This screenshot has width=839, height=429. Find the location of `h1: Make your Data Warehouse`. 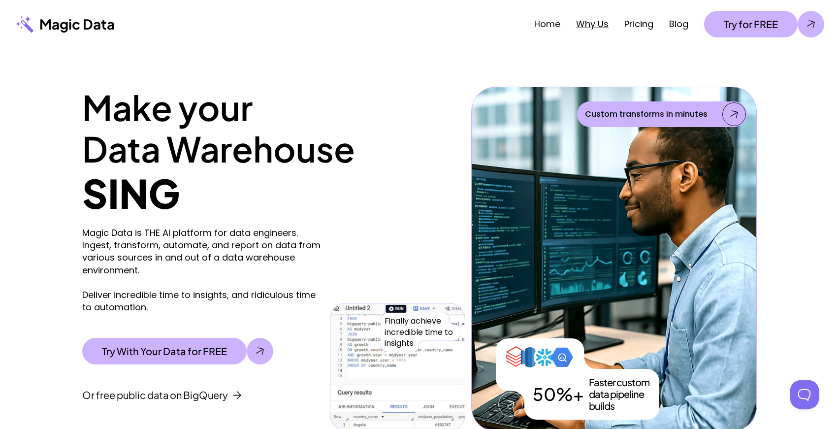

h1: Make your Data Warehouse is located at coordinates (274, 128).